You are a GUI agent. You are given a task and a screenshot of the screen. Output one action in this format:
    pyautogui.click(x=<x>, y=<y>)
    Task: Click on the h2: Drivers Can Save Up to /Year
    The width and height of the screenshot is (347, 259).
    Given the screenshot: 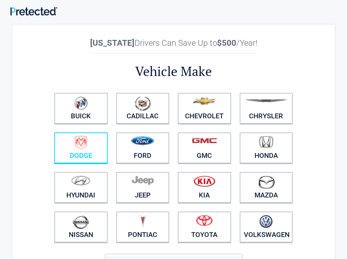 What is the action you would take?
    pyautogui.click(x=174, y=43)
    